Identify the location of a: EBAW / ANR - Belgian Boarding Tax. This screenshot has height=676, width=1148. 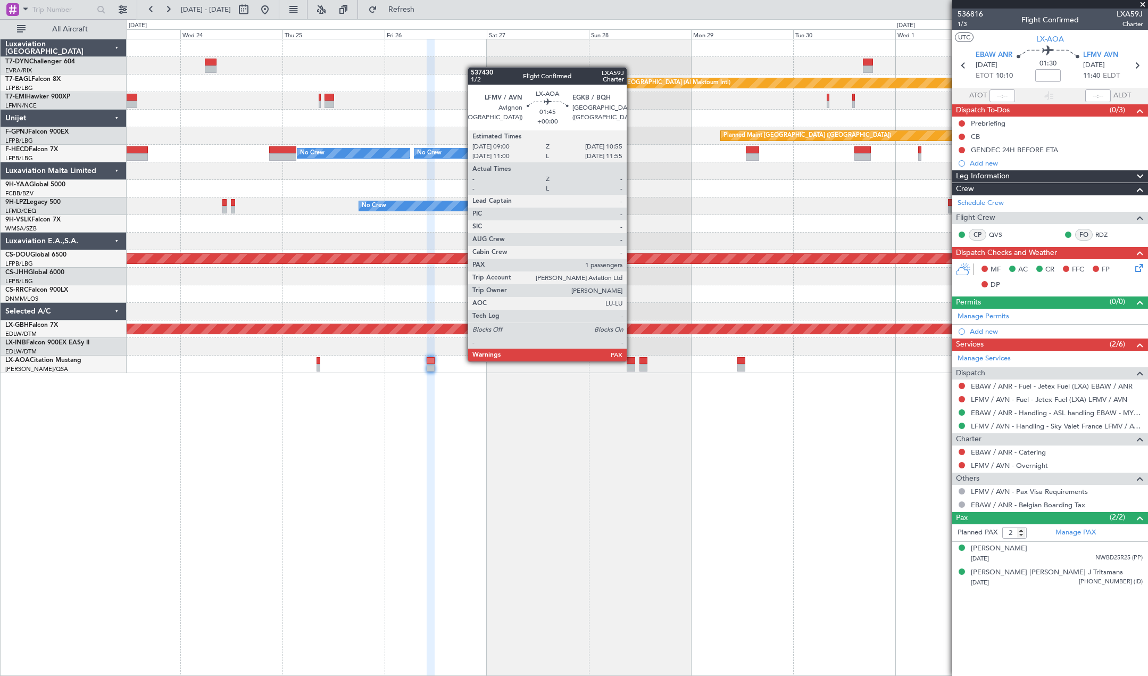
(1028, 504).